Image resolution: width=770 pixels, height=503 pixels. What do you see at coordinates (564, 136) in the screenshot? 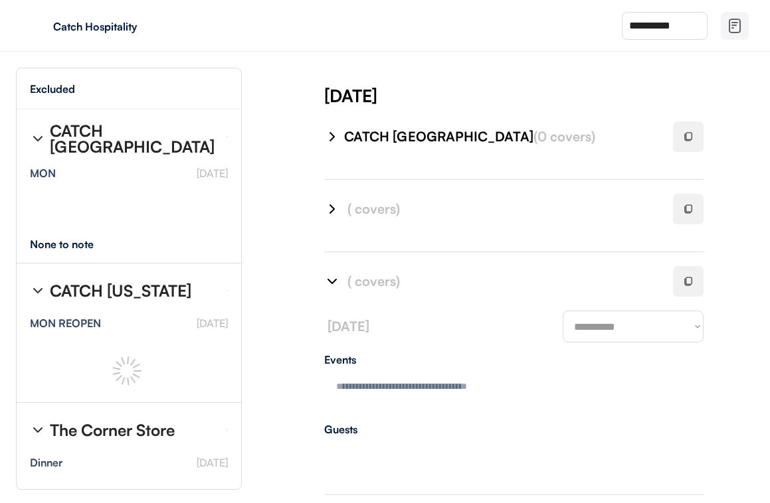
I see `font: (0 covers)` at bounding box center [564, 136].